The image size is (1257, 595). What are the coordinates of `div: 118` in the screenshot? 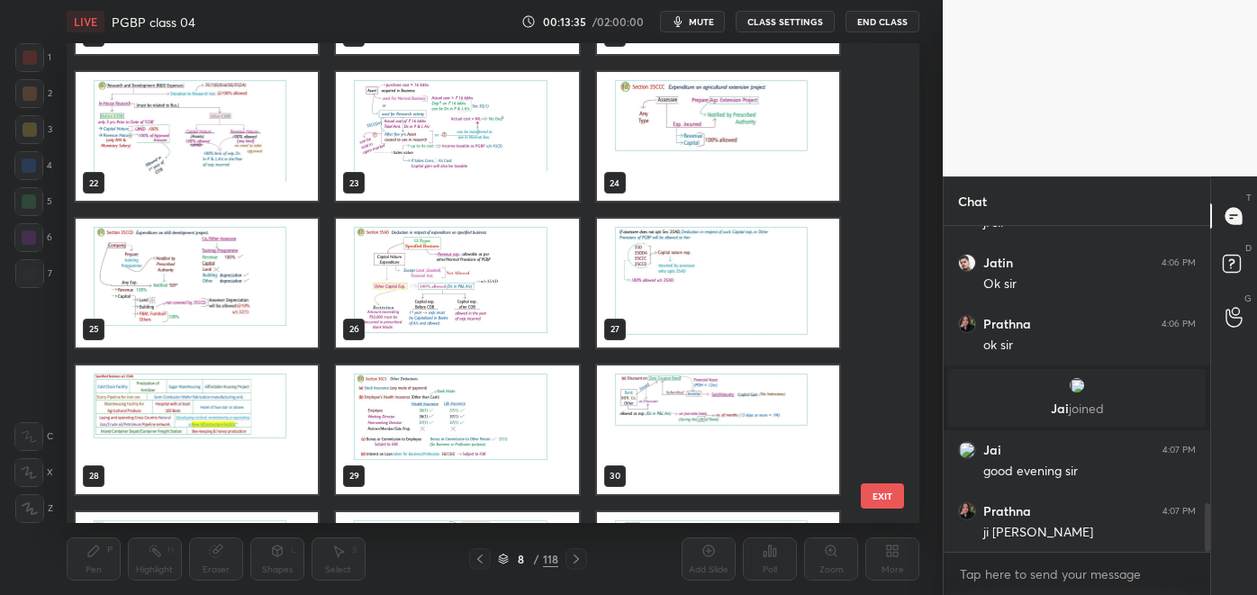 It's located at (550, 559).